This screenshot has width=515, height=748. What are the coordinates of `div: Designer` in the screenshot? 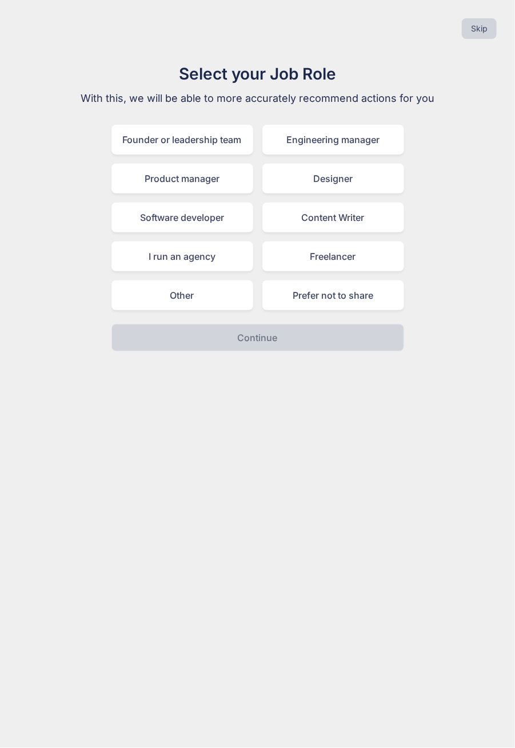 It's located at (333, 178).